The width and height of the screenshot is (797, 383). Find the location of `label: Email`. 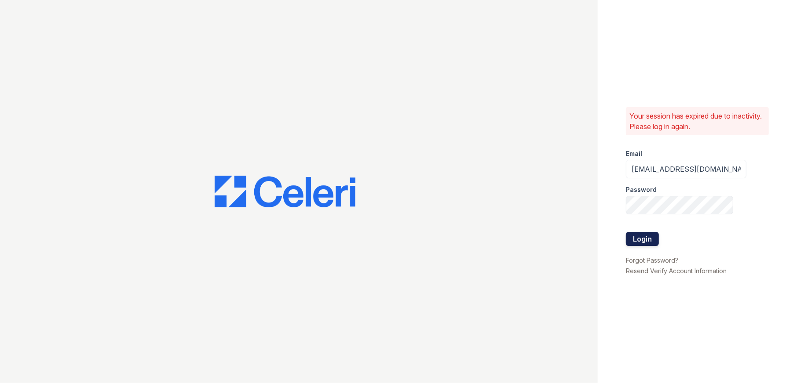

label: Email is located at coordinates (634, 154).